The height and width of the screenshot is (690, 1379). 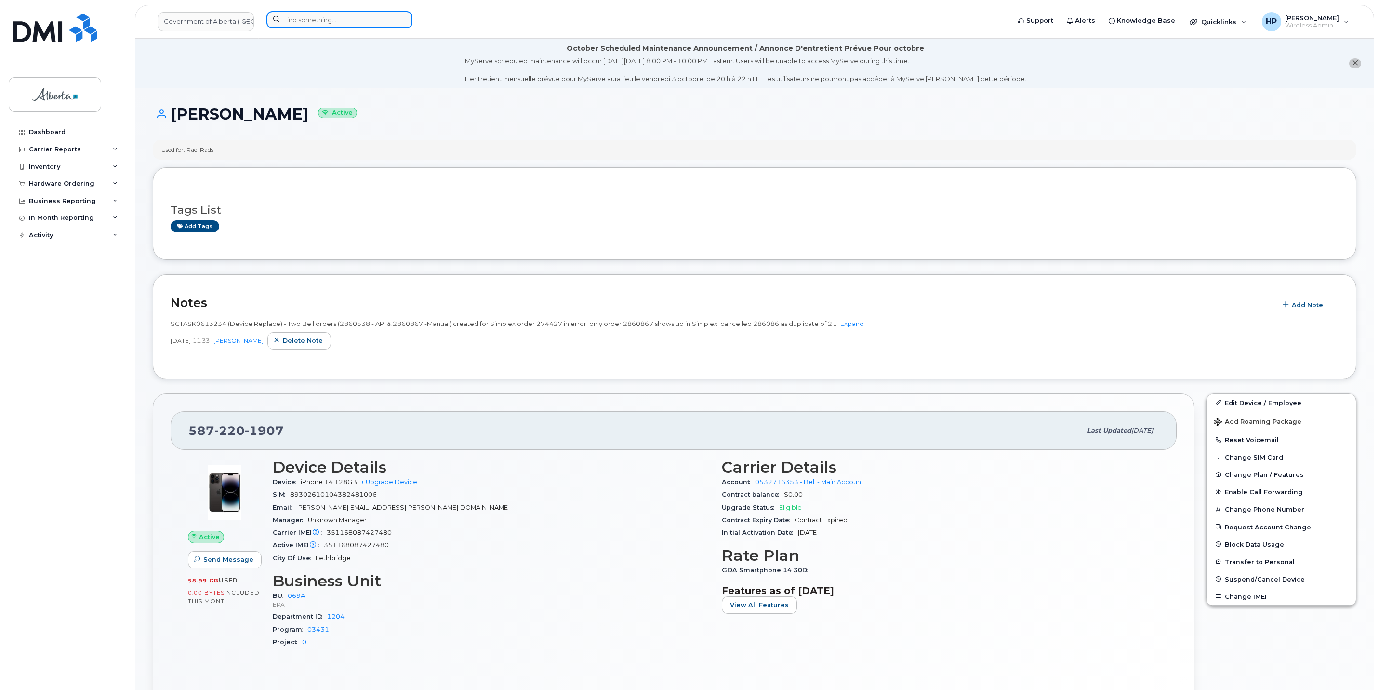 What do you see at coordinates (201, 340) in the screenshot?
I see `span: 11:33` at bounding box center [201, 340].